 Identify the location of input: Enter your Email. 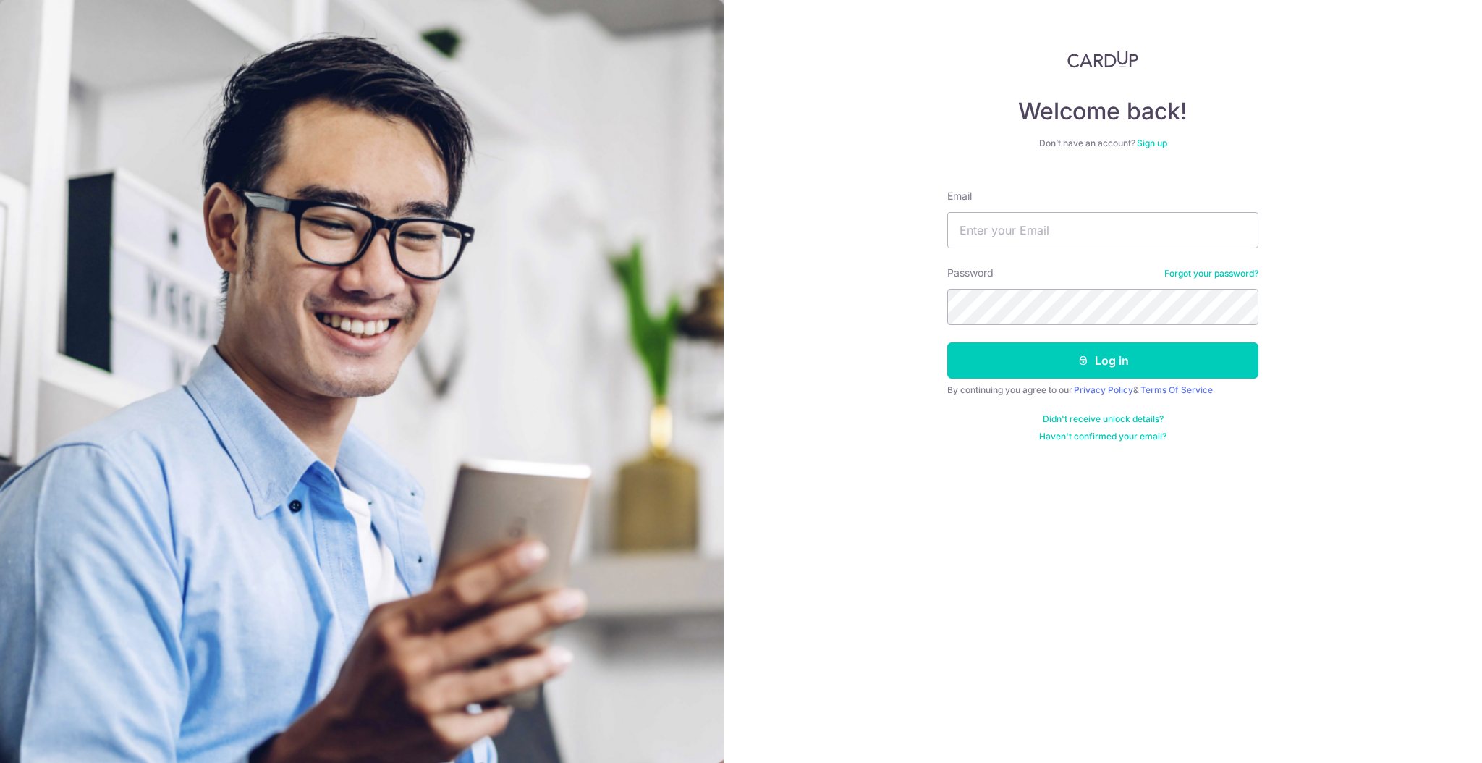
(1103, 230).